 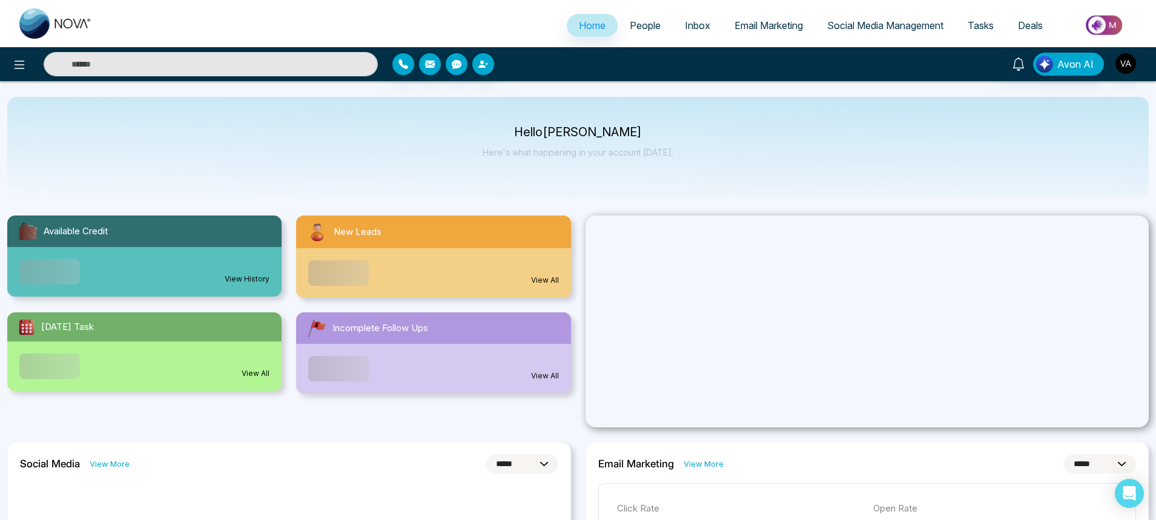 I want to click on a: Social Media Management, so click(x=885, y=25).